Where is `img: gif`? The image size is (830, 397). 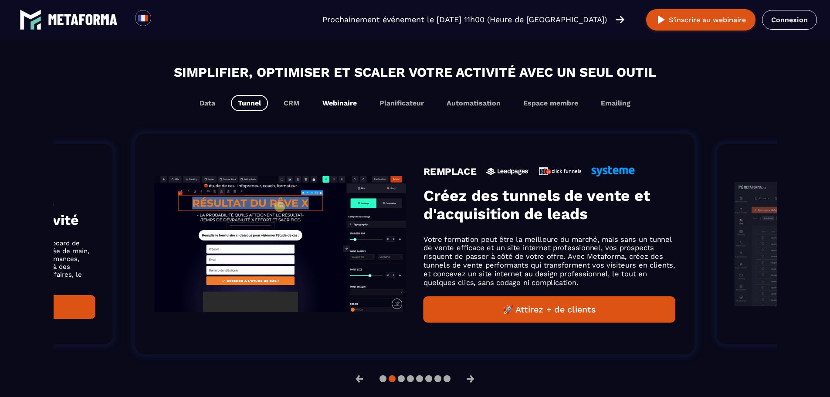 img: gif is located at coordinates (280, 244).